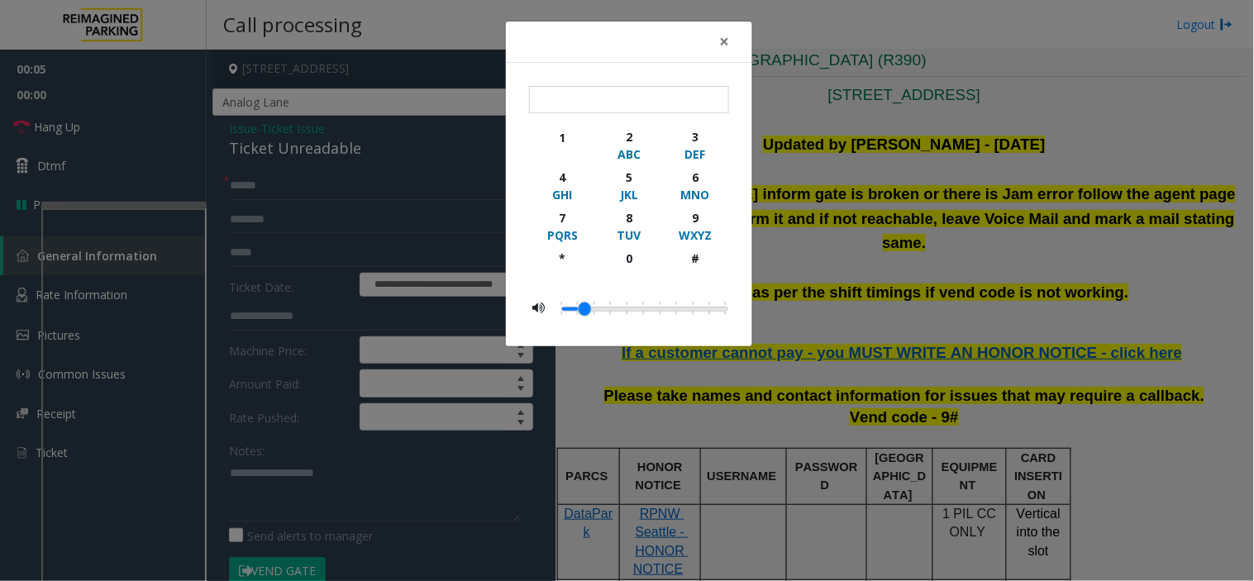  Describe the element at coordinates (661, 308) in the screenshot. I see `li: 0.3` at that location.